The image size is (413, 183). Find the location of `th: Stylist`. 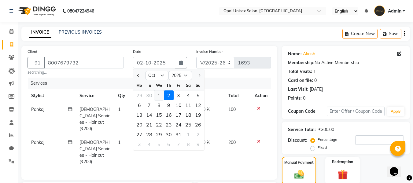

th: Stylist is located at coordinates (52, 96).